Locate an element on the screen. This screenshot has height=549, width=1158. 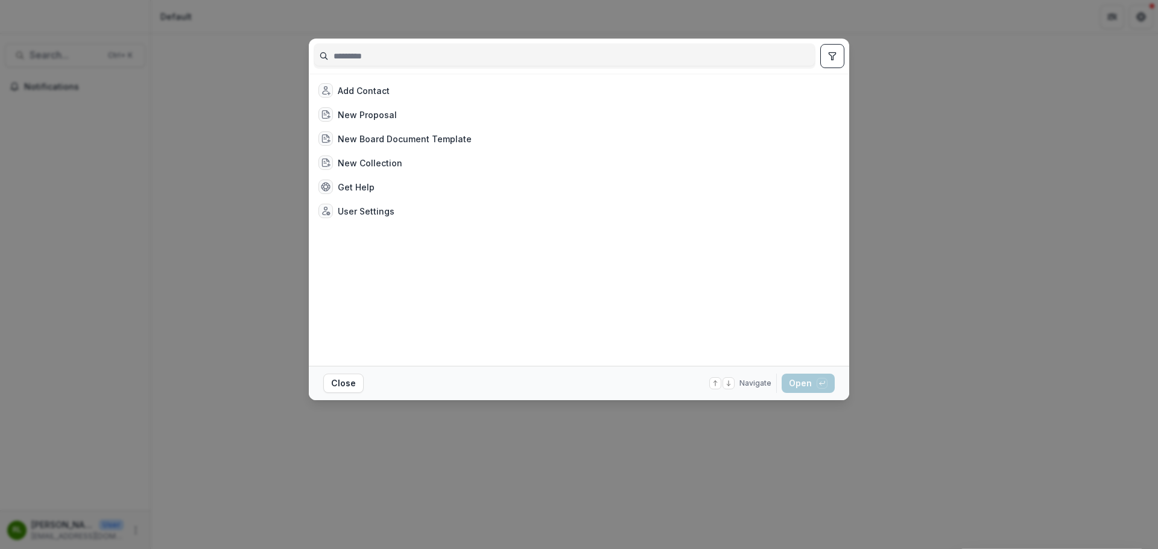
button: toggle filters is located at coordinates (832, 56).